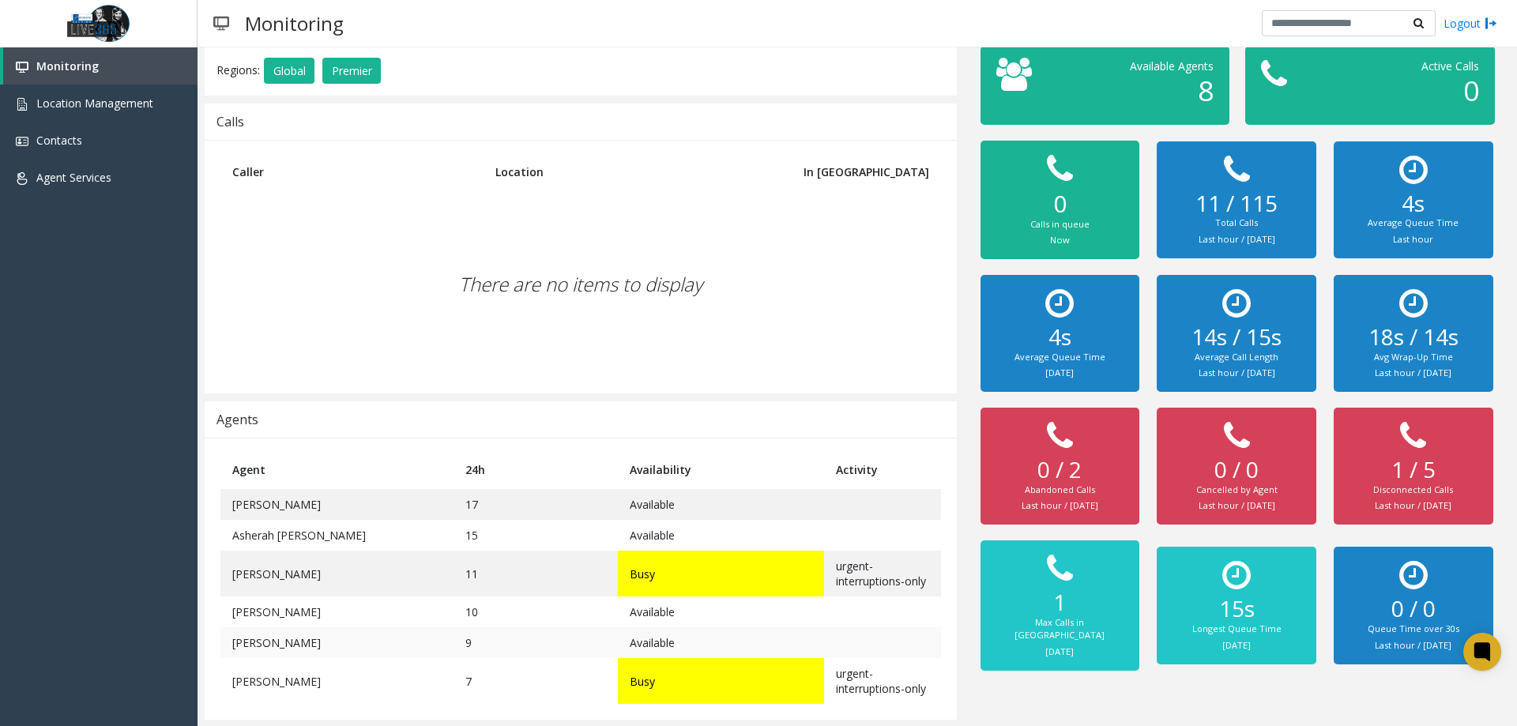 The image size is (1517, 726). What do you see at coordinates (536, 612) in the screenshot?
I see `td: 10` at bounding box center [536, 612].